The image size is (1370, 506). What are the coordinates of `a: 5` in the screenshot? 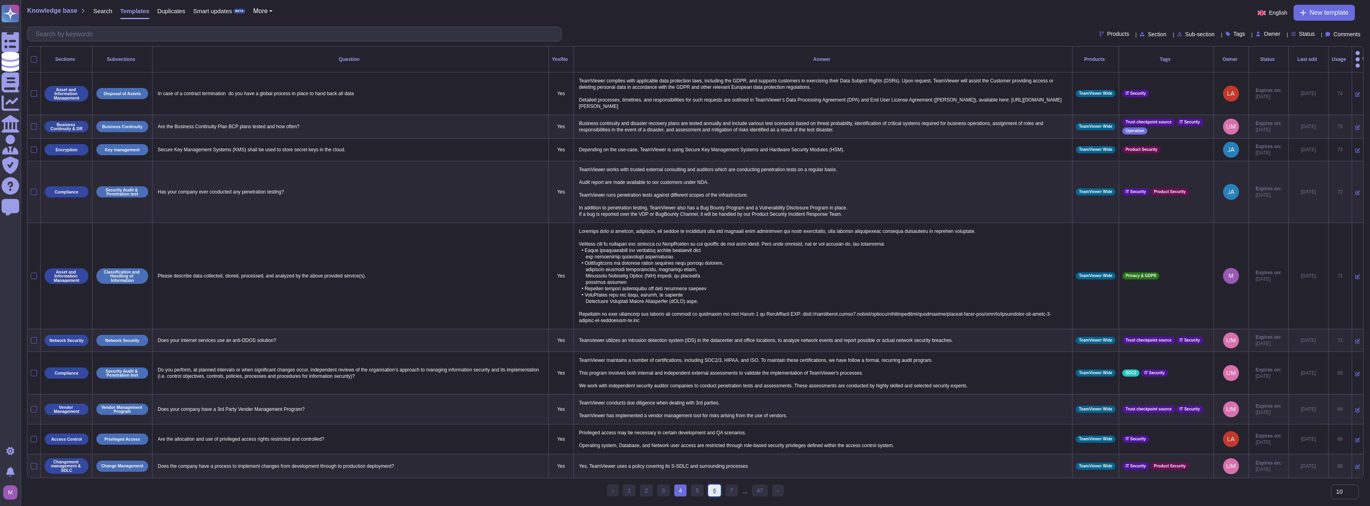 It's located at (697, 491).